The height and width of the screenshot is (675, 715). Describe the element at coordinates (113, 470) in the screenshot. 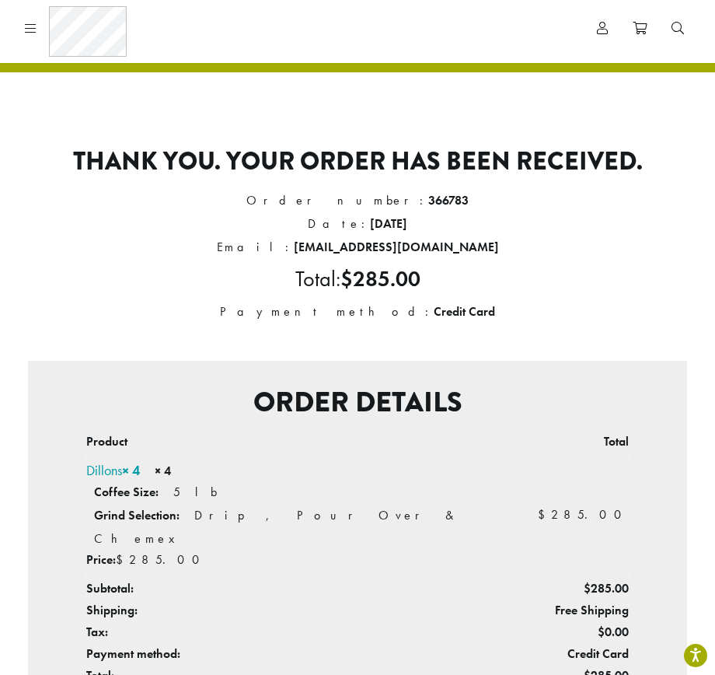

I see `a: Dillons× 4` at that location.